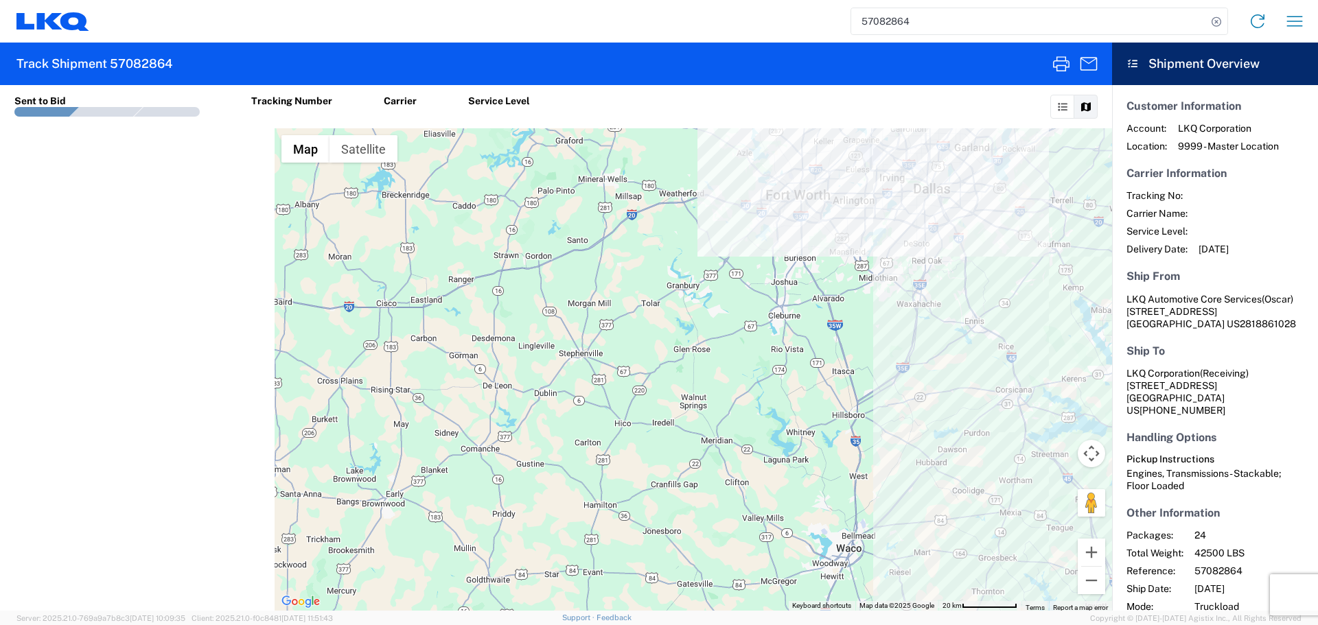 This screenshot has width=1318, height=625. What do you see at coordinates (1253, 535) in the screenshot?
I see `span: 24` at bounding box center [1253, 535].